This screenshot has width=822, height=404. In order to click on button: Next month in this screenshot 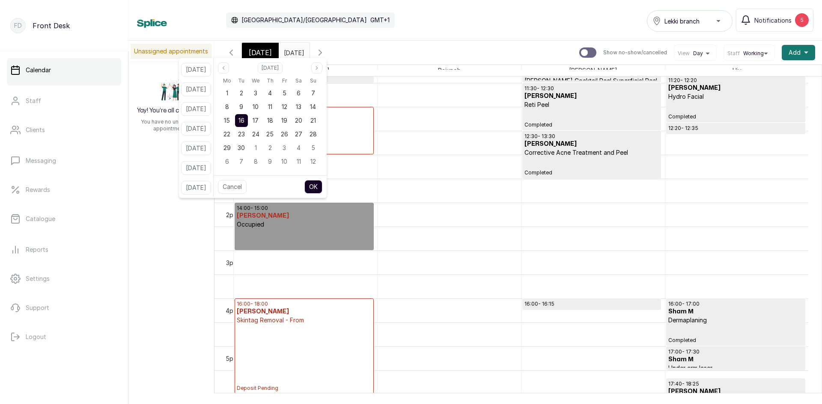, I will do `click(317, 68)`.